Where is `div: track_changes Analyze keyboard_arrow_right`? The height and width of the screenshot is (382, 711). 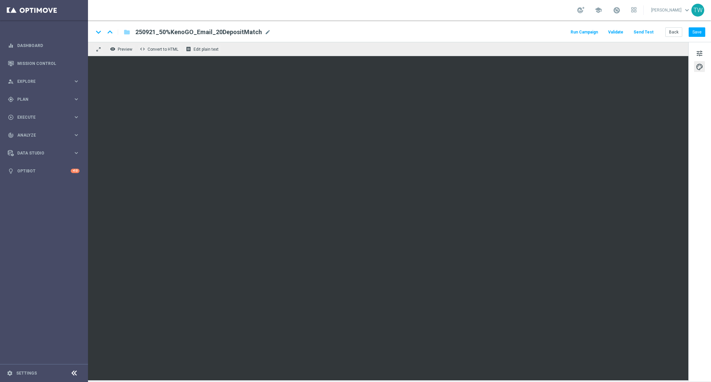 div: track_changes Analyze keyboard_arrow_right is located at coordinates (44, 135).